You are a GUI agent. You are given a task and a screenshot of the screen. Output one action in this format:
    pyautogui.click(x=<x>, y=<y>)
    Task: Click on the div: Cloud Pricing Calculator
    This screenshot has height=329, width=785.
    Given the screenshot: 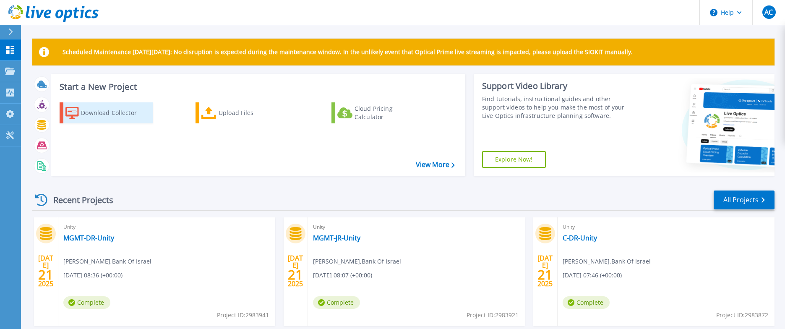 What is the action you would take?
    pyautogui.click(x=388, y=113)
    